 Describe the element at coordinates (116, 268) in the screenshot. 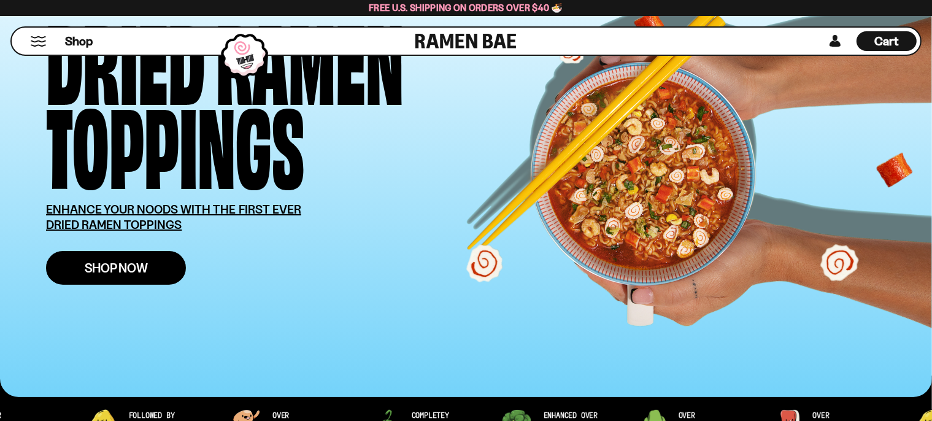

I see `span: Shop Now` at that location.